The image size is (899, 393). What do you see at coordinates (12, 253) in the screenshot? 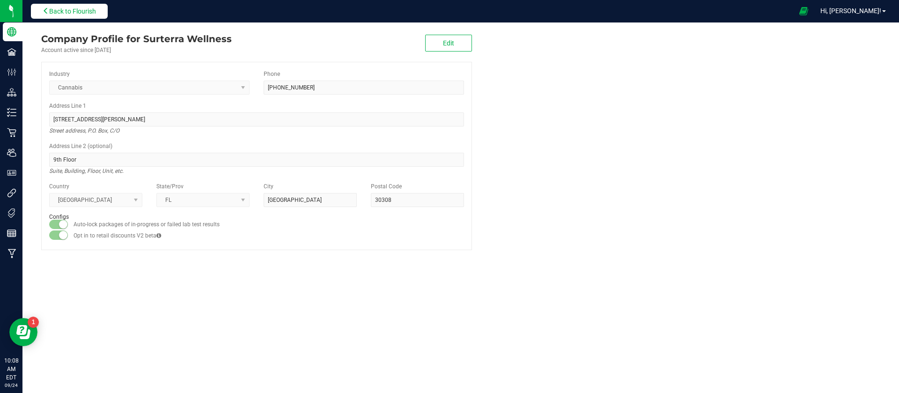
I see `inline-svg: Manufacturing` at bounding box center [12, 253].